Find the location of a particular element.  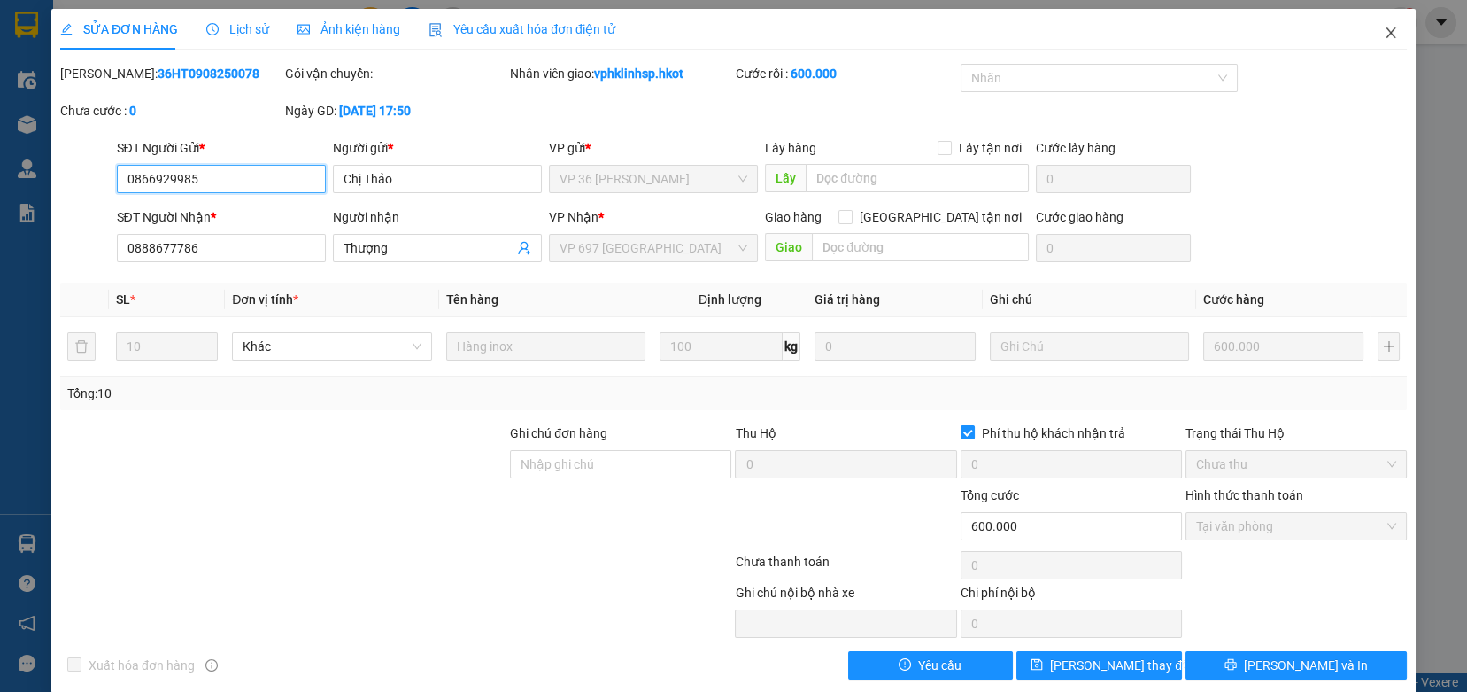

label: Cước giao hàng is located at coordinates (1079, 217).